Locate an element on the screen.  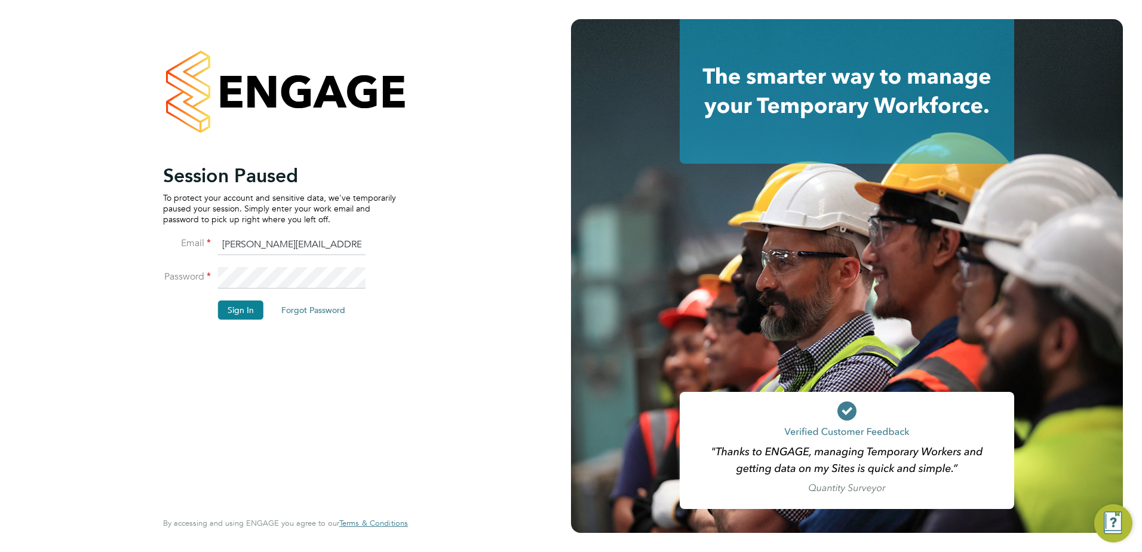
span: Terms & Conditions is located at coordinates (373, 523).